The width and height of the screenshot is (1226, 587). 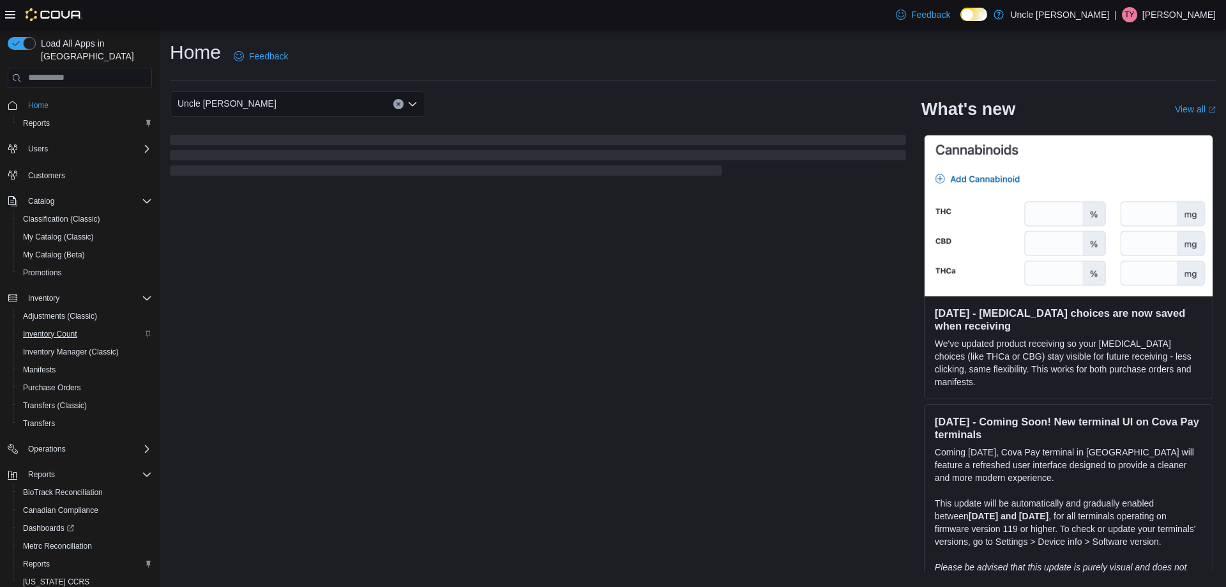 What do you see at coordinates (85, 255) in the screenshot?
I see `button: My Catalog (Beta)` at bounding box center [85, 255].